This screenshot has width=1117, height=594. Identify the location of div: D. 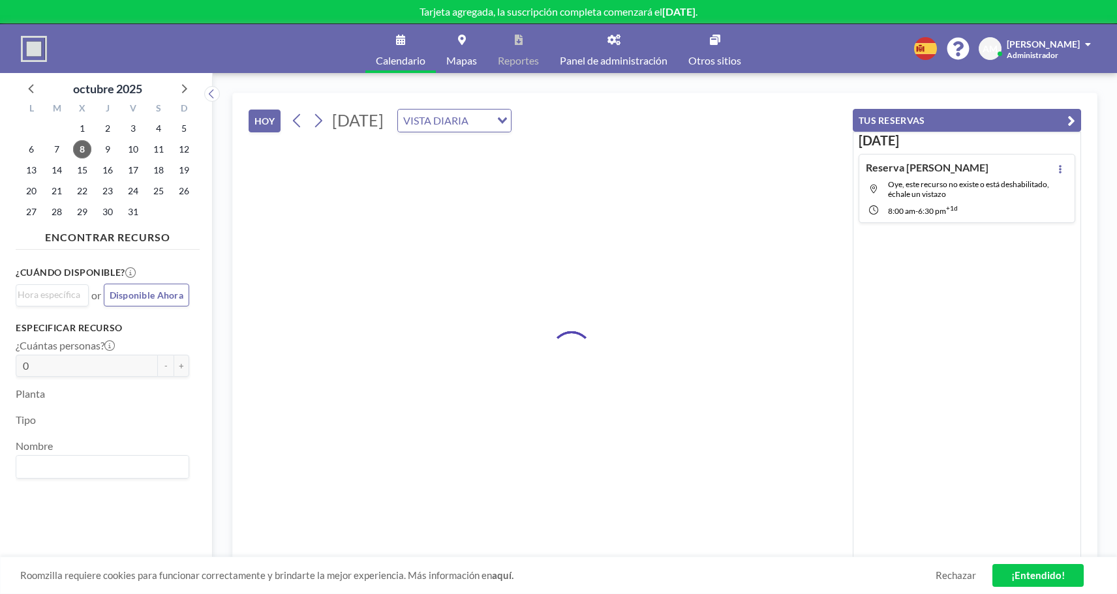
(183, 110).